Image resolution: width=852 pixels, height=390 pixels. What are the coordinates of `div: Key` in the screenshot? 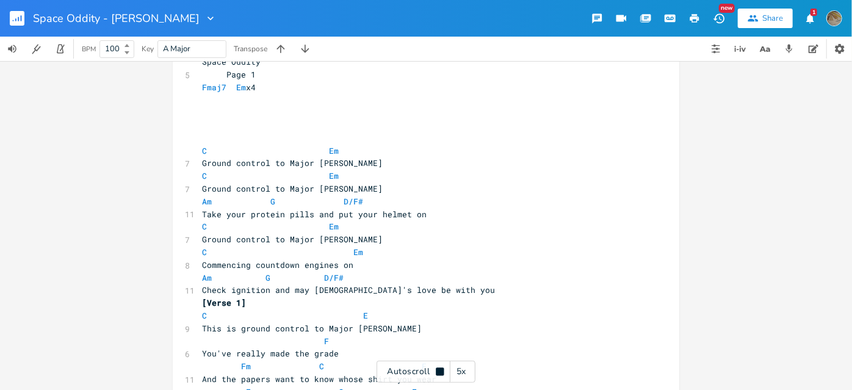 It's located at (148, 49).